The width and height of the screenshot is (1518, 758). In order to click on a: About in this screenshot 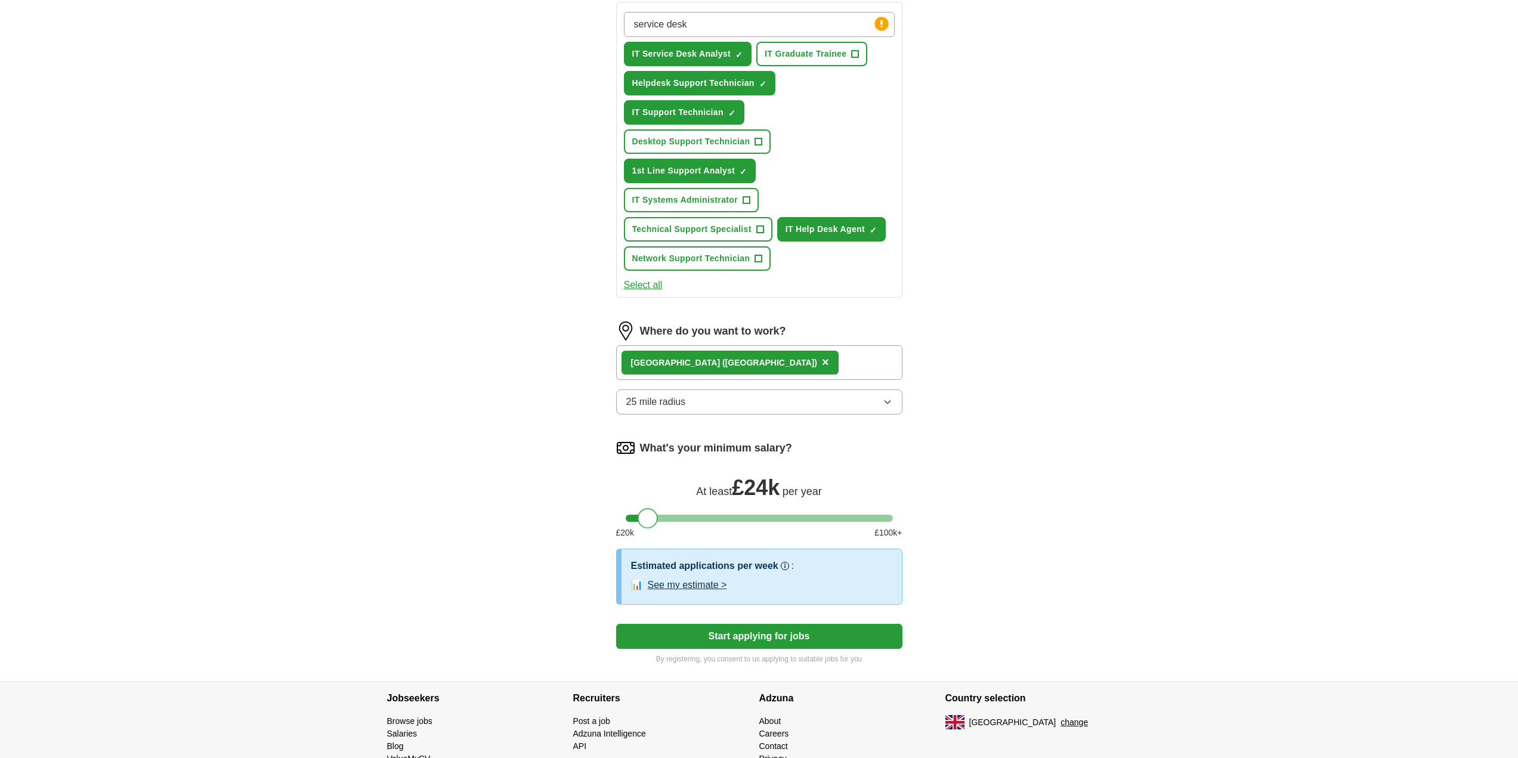, I will do `click(770, 721)`.